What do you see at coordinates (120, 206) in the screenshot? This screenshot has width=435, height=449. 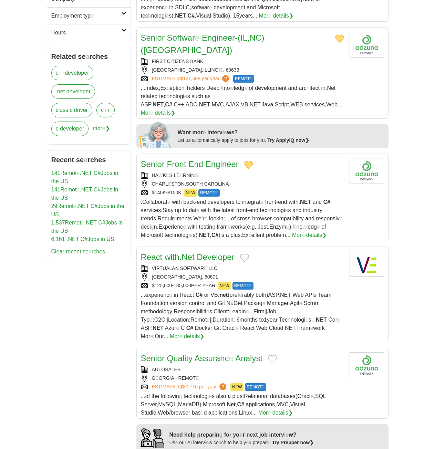 I see `readpronunciation-word: the` at bounding box center [120, 206].